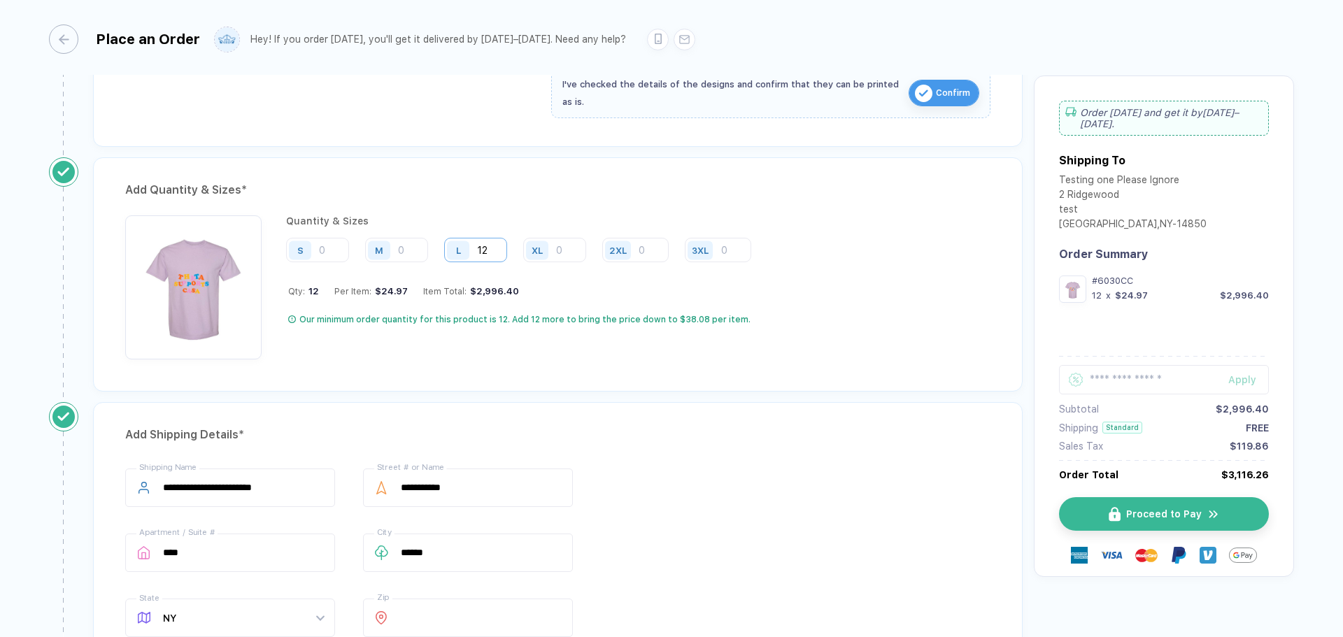  Describe the element at coordinates (471, 291) in the screenshot. I see `div: Item Total:` at that location.